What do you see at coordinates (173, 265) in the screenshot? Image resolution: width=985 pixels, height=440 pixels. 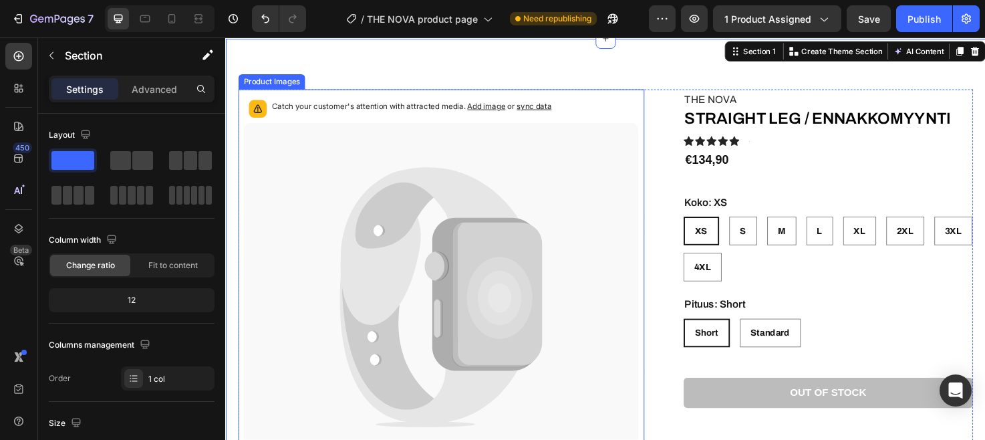 I see `span: Fit to content` at bounding box center [173, 265].